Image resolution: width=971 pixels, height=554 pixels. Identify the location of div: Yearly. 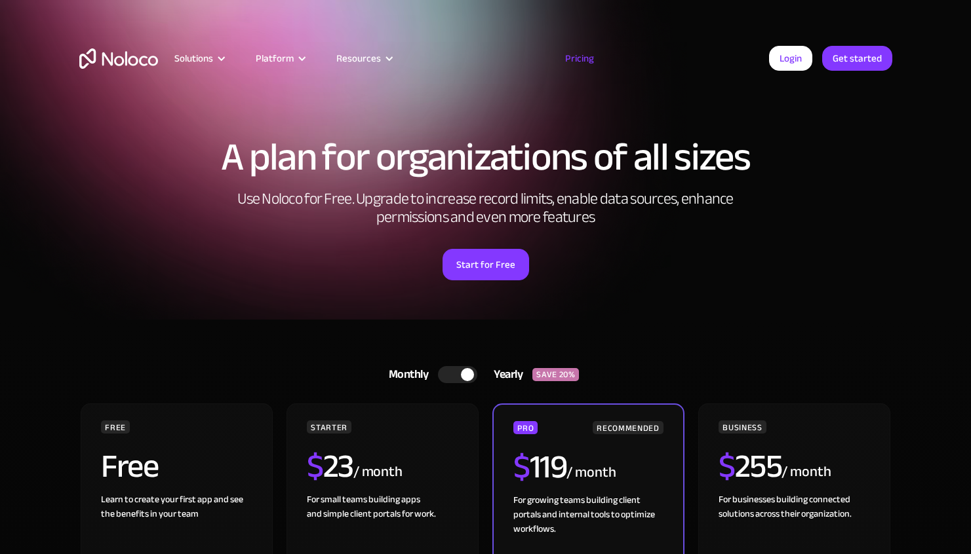
(505, 375).